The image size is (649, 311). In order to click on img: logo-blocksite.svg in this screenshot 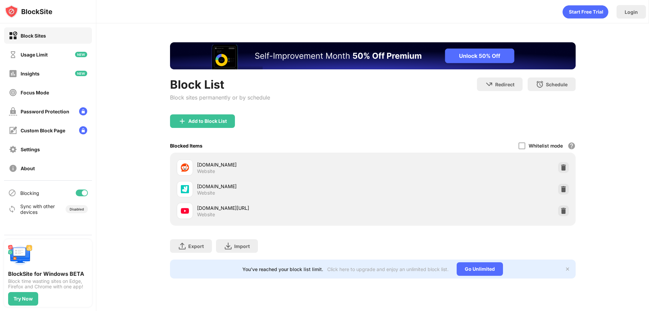, I will do `click(28, 11)`.